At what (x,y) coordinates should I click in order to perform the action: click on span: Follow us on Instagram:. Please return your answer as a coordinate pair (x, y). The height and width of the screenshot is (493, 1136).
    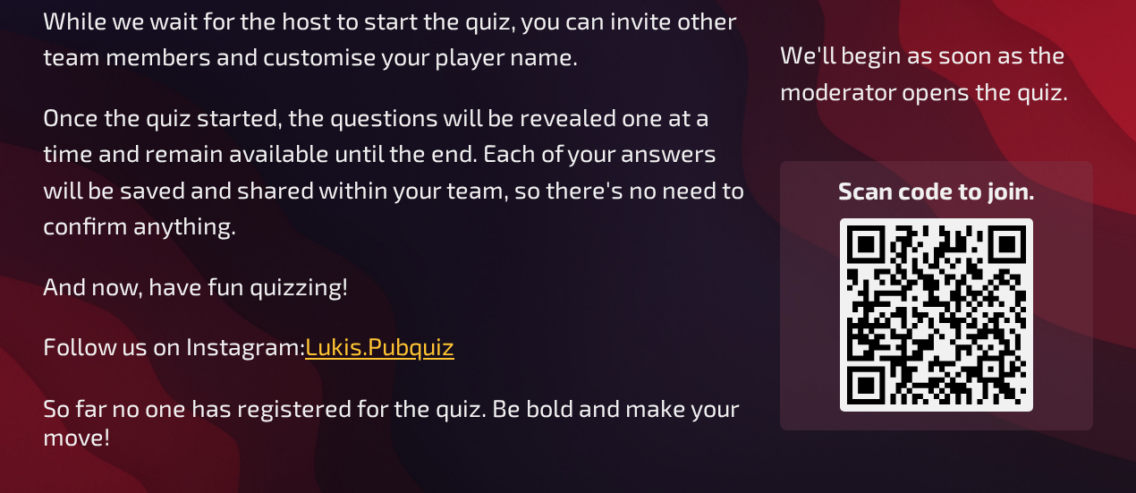
    Looking at the image, I should click on (174, 345).